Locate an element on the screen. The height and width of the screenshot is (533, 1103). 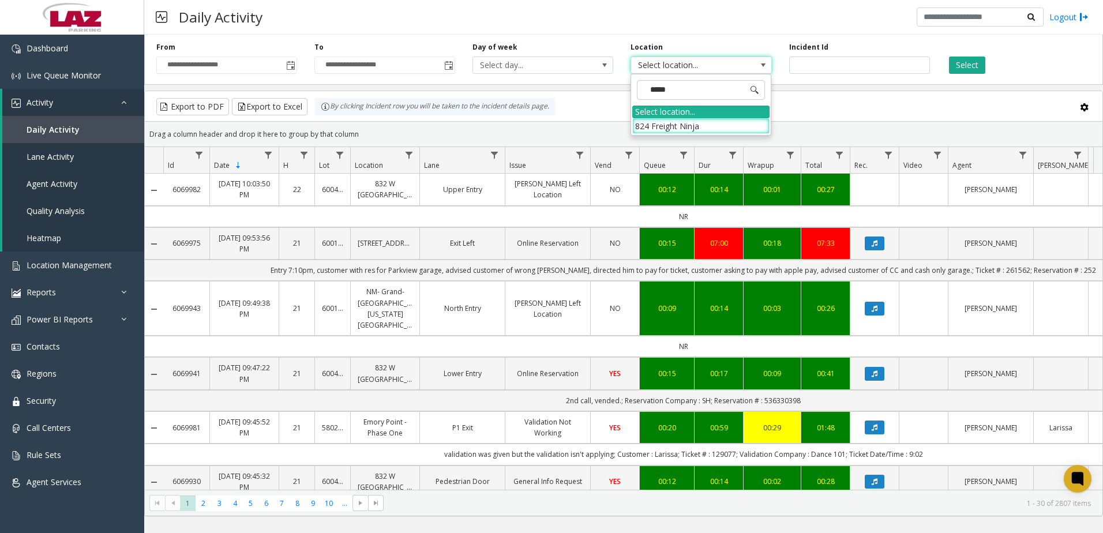
span: Dur is located at coordinates (705, 165).